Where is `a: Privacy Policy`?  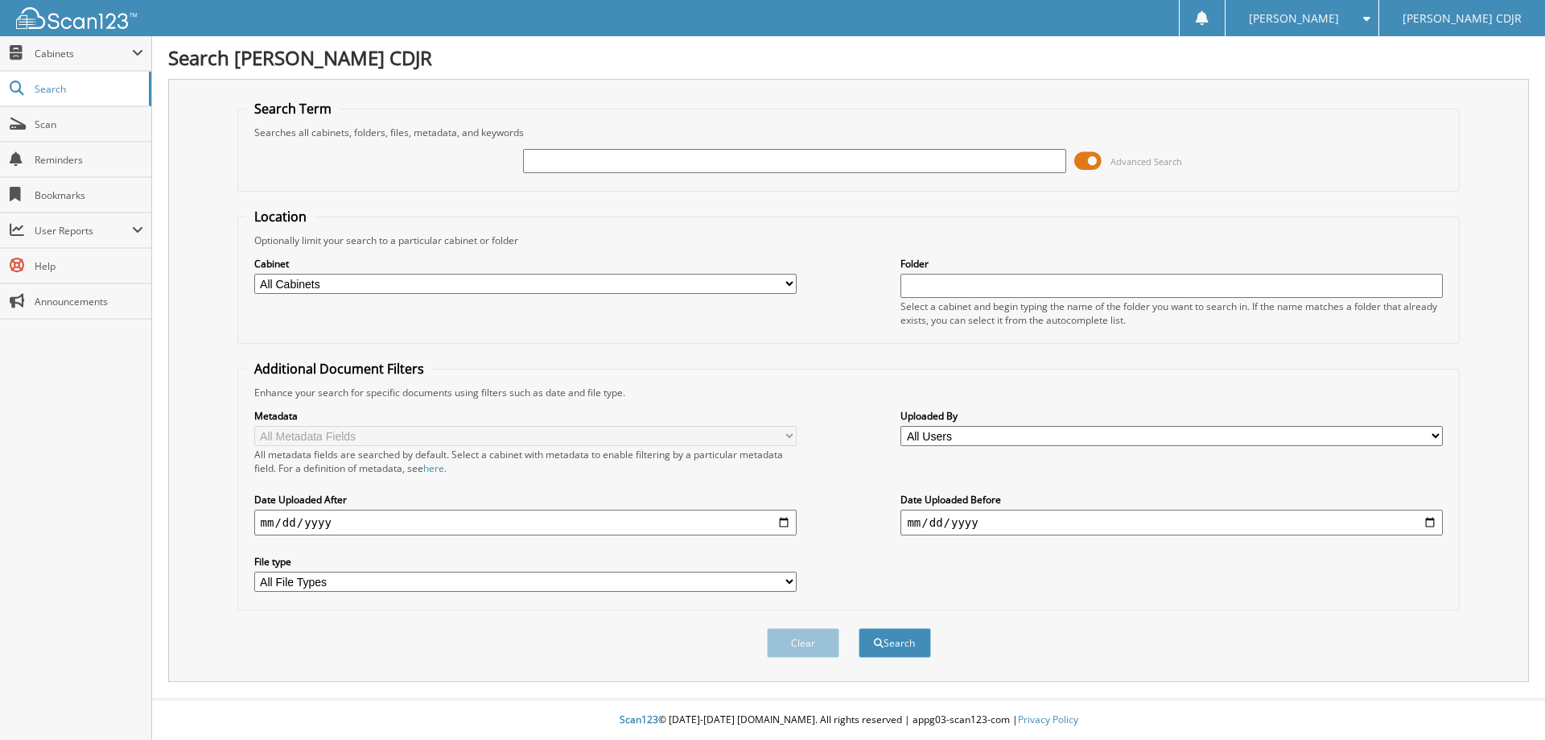
a: Privacy Policy is located at coordinates (1048, 719).